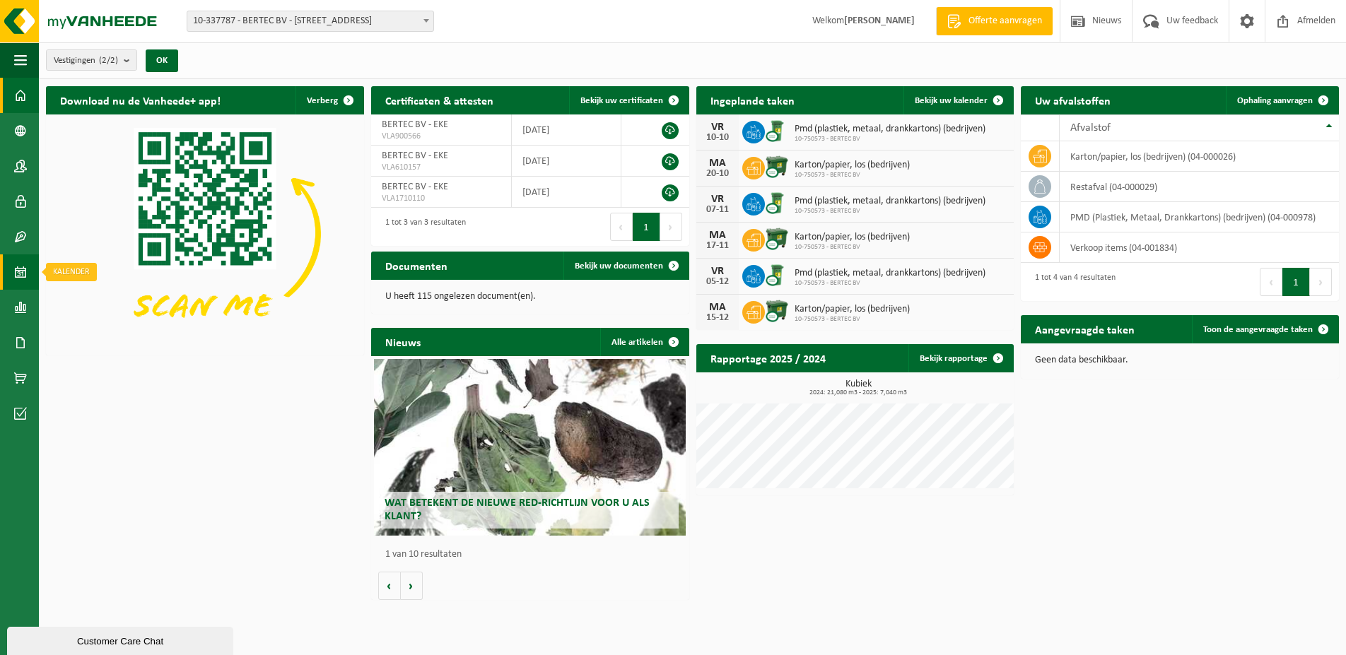  What do you see at coordinates (517, 510) in the screenshot?
I see `span: Wat betekent de nieuwe RED-richtlijn voor u als klant?` at bounding box center [517, 510].